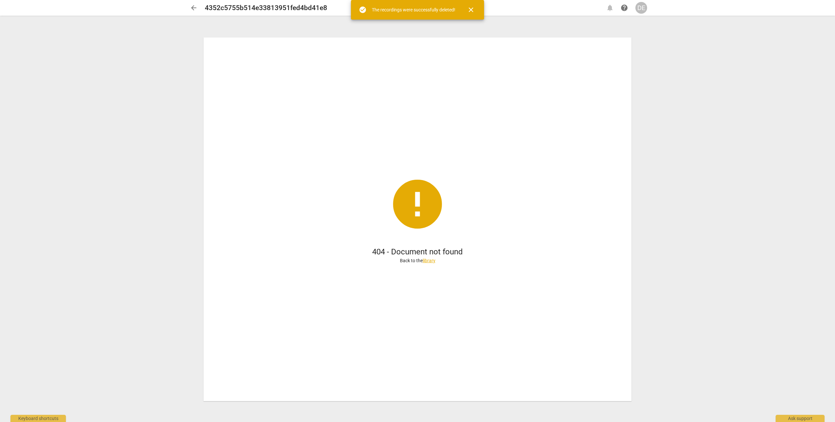 This screenshot has width=835, height=422. What do you see at coordinates (624, 8) in the screenshot?
I see `a: Help` at bounding box center [624, 8].